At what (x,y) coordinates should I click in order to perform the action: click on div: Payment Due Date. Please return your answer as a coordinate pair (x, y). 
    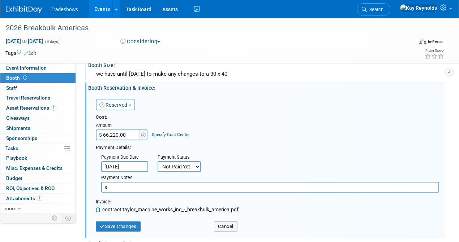
    Looking at the image, I should click on (124, 158).